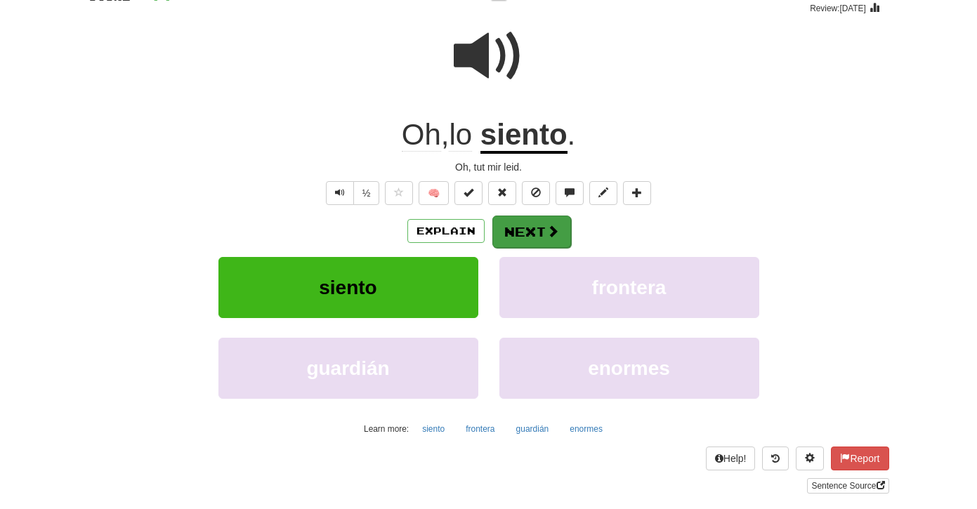 This screenshot has height=509, width=977. What do you see at coordinates (502, 193) in the screenshot?
I see `button: Reset to 0% Mastered (alt+r)` at bounding box center [502, 193].